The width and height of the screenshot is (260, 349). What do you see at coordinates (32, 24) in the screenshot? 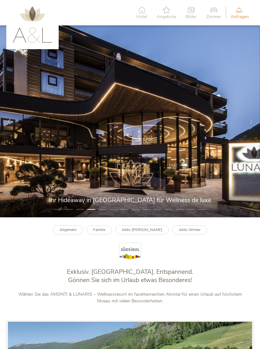
I see `img: AMONTI & LUNARIS Wellnessresort` at bounding box center [32, 24].